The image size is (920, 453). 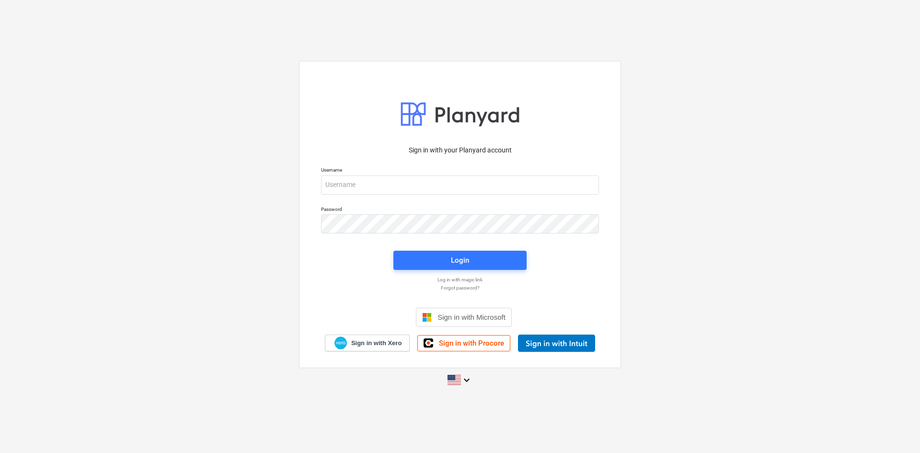 What do you see at coordinates (341, 343) in the screenshot?
I see `img: Xero logo` at bounding box center [341, 343].